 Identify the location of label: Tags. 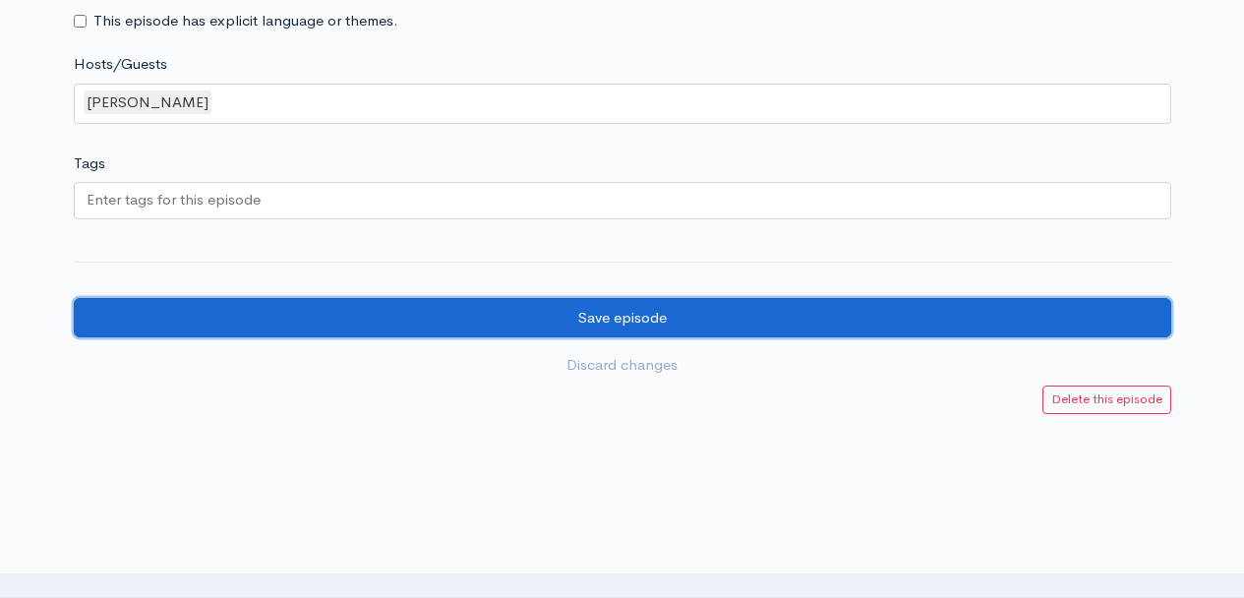
(90, 163).